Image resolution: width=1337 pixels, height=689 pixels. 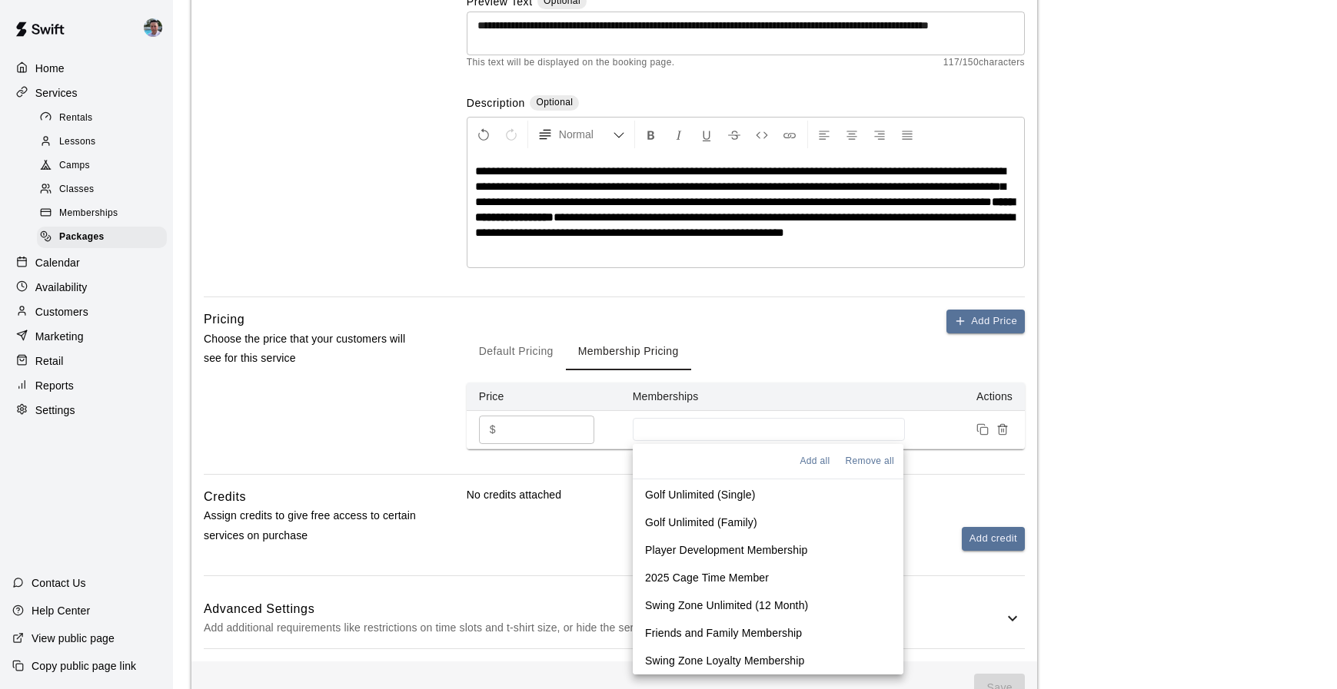 I want to click on button: Center Align, so click(x=852, y=135).